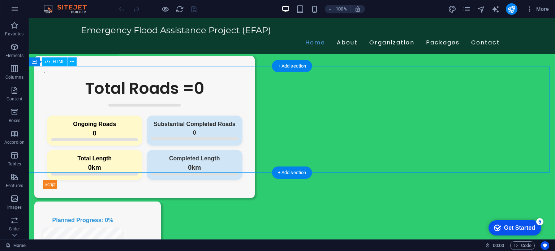 Image resolution: width=555 pixels, height=251 pixels. What do you see at coordinates (14, 34) in the screenshot?
I see `p: Favorites` at bounding box center [14, 34].